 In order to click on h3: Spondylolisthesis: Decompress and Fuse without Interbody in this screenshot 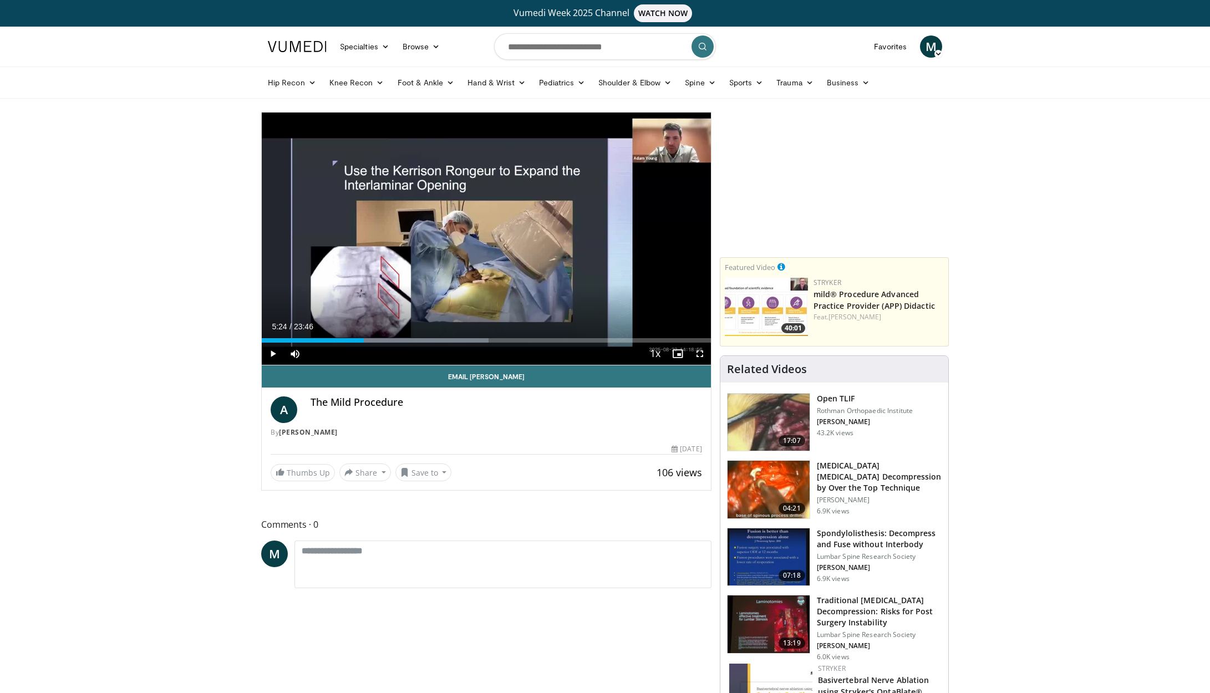, I will do `click(879, 539)`.